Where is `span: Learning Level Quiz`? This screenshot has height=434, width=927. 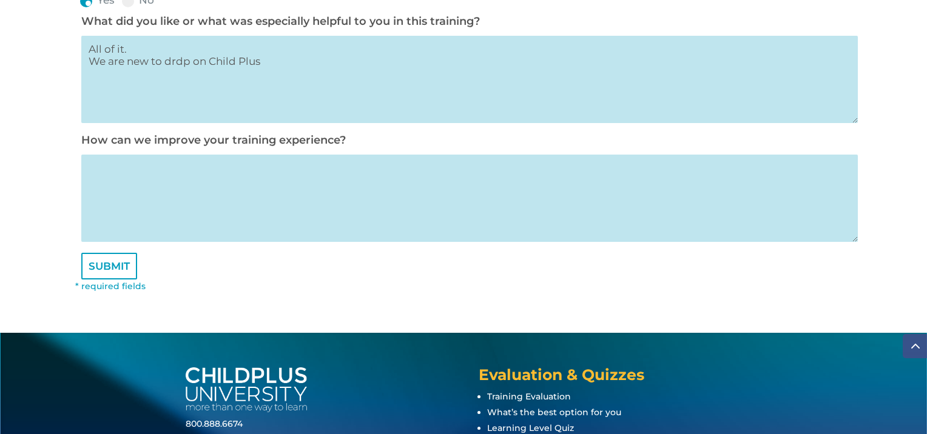
span: Learning Level Quiz is located at coordinates (530, 428).